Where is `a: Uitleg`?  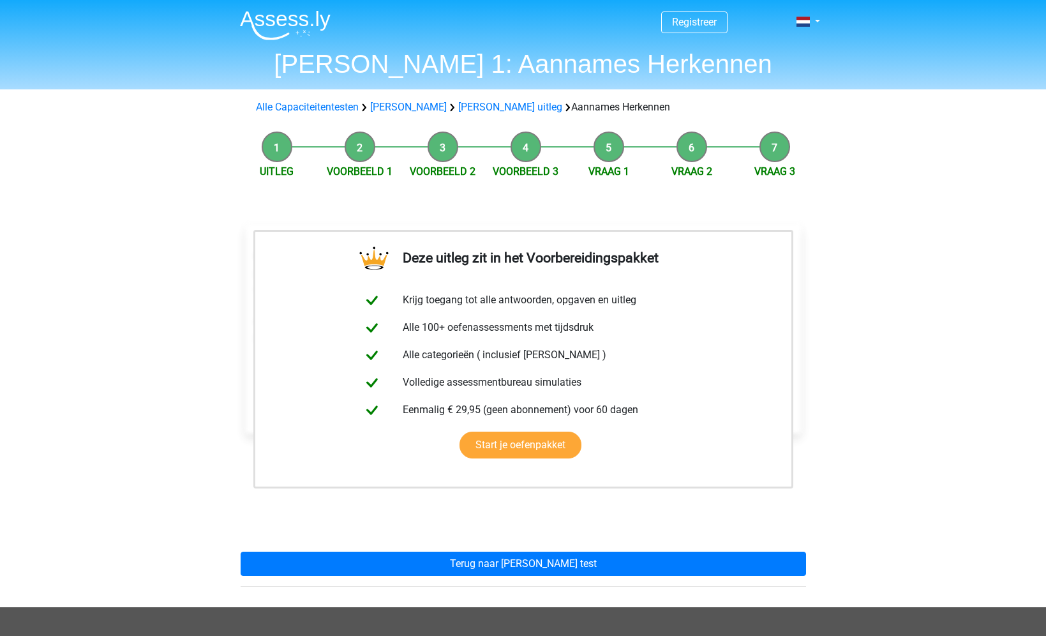
a: Uitleg is located at coordinates (276, 171).